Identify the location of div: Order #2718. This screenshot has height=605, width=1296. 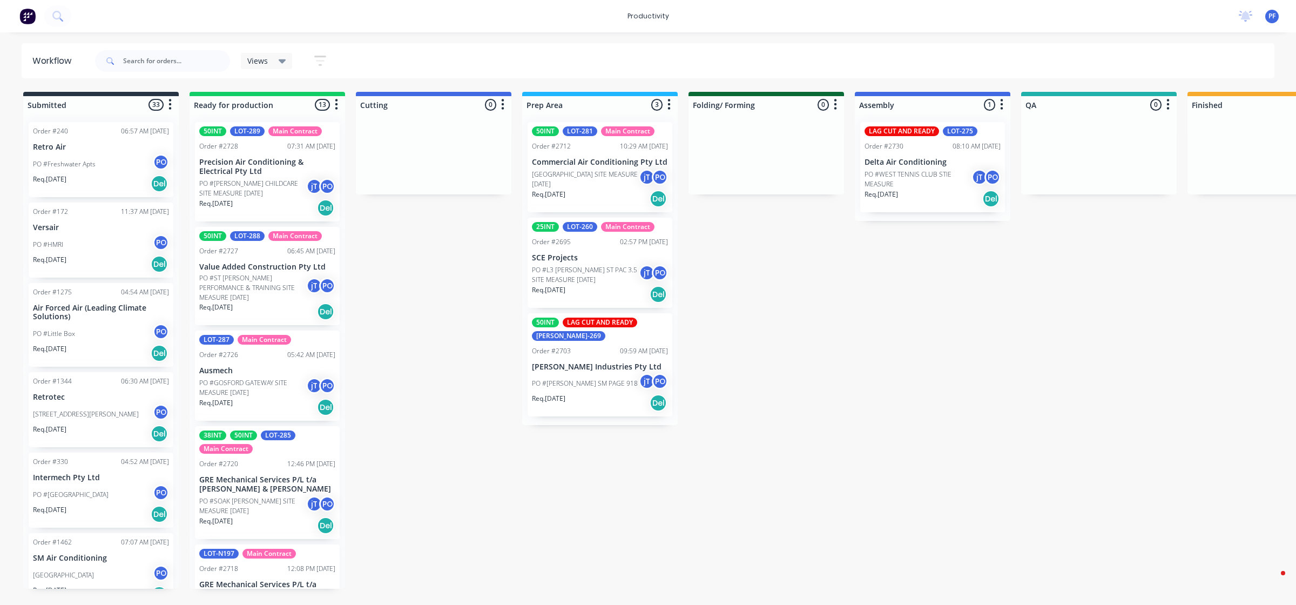
(219, 568).